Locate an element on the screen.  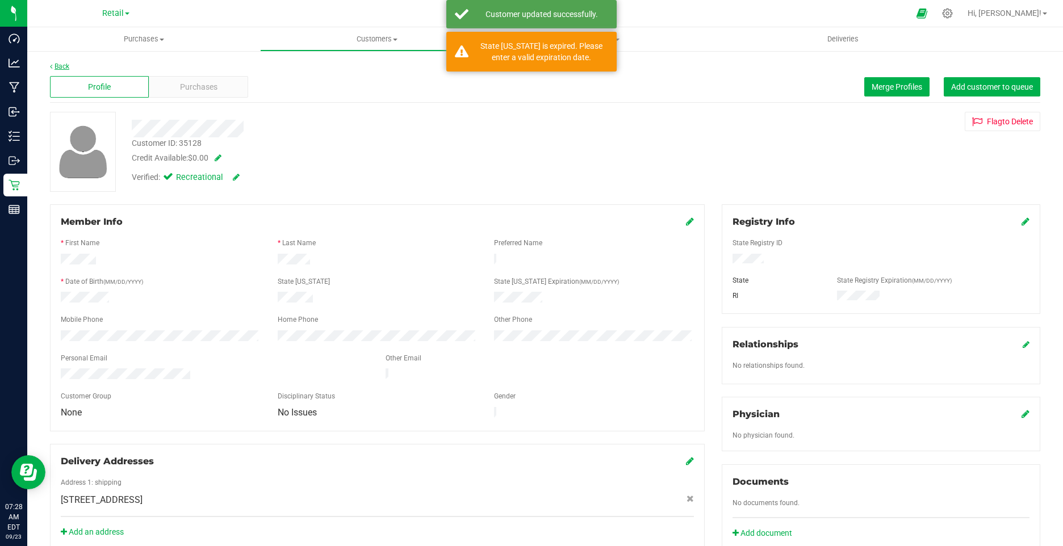
span: Customers is located at coordinates (376, 39).